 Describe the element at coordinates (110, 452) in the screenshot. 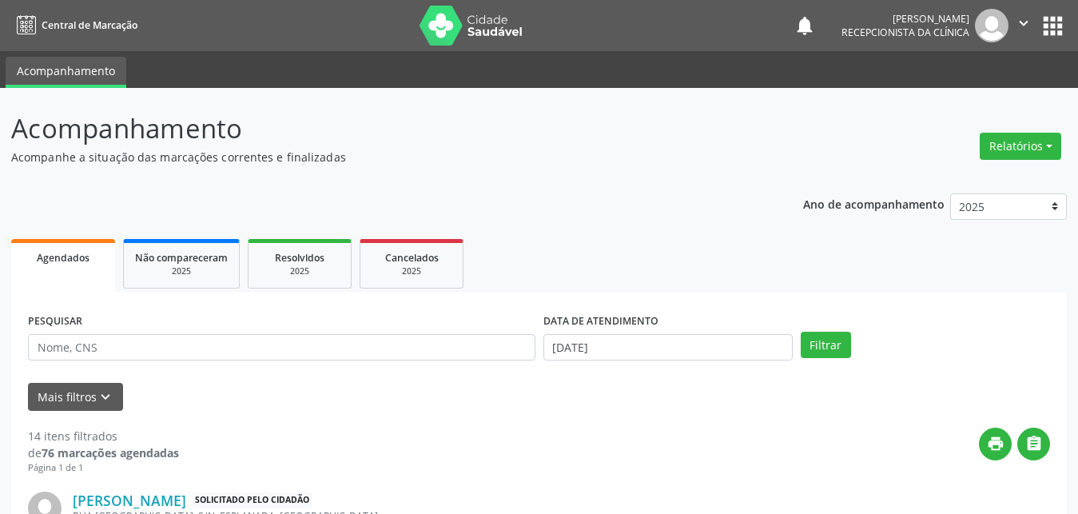

I see `strong: 76 marcações agendadas` at that location.